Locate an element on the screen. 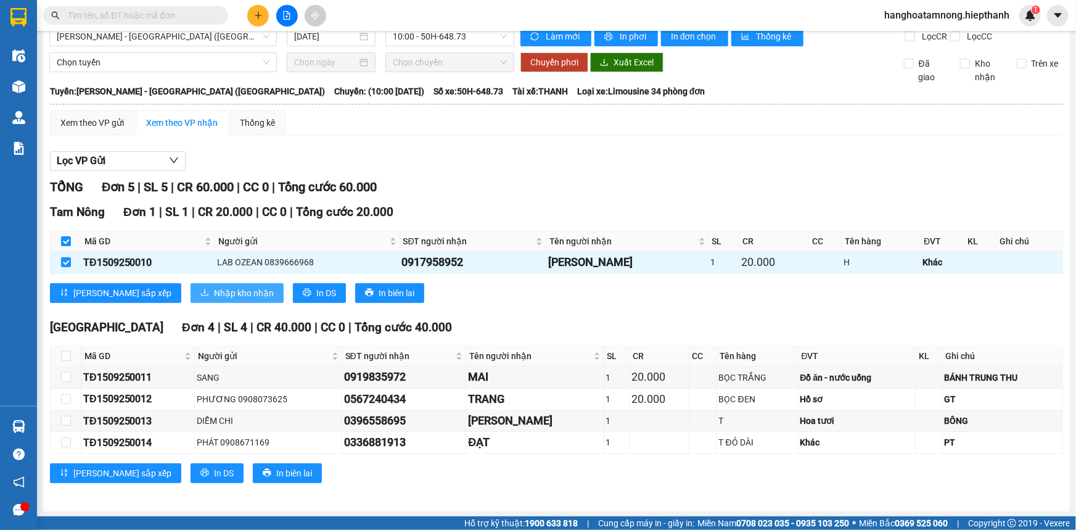  div: PHÁT 0908671169 is located at coordinates (268, 442).